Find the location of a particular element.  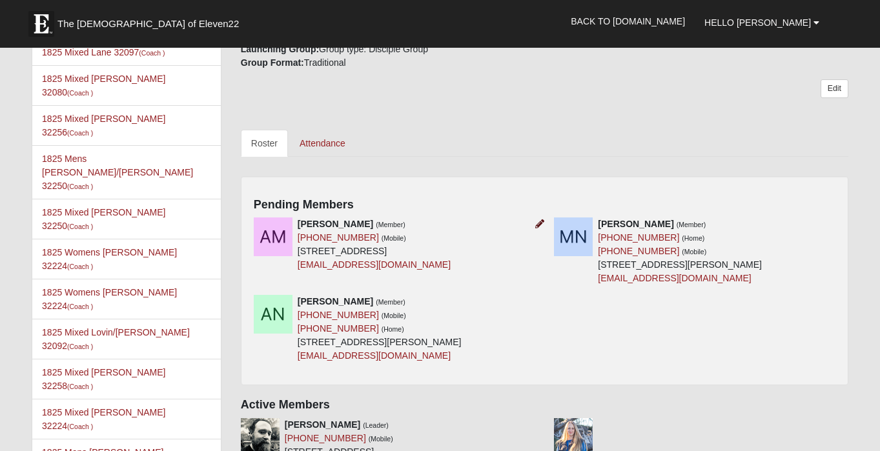

h4: Active Members is located at coordinates (544, 405).